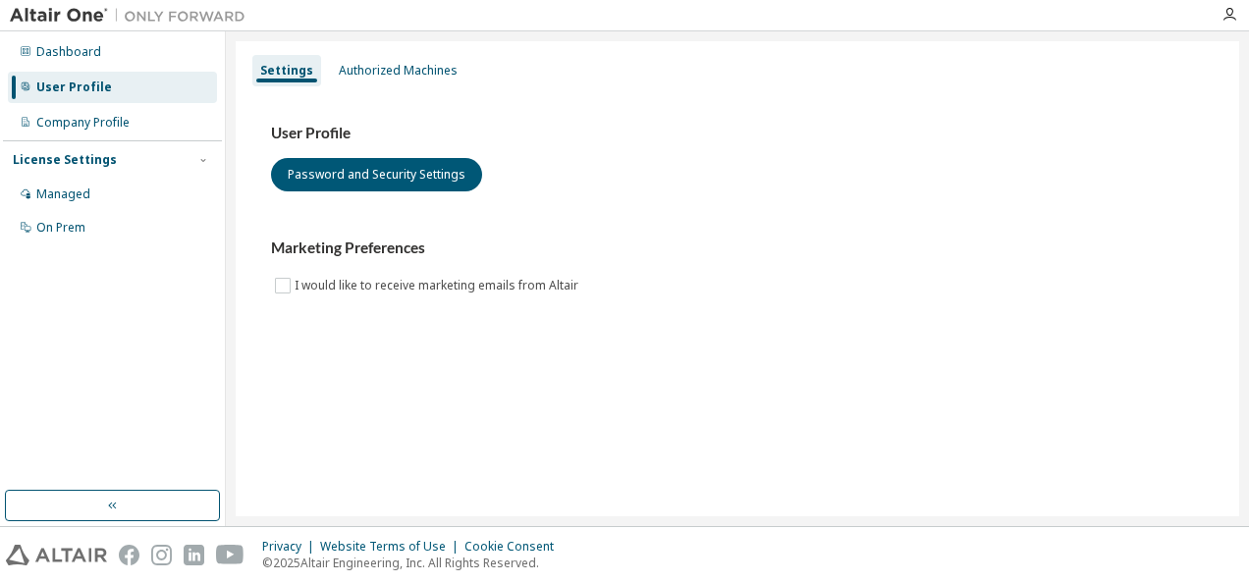 Image resolution: width=1249 pixels, height=583 pixels. Describe the element at coordinates (737, 134) in the screenshot. I see `h3: User Profile` at that location.